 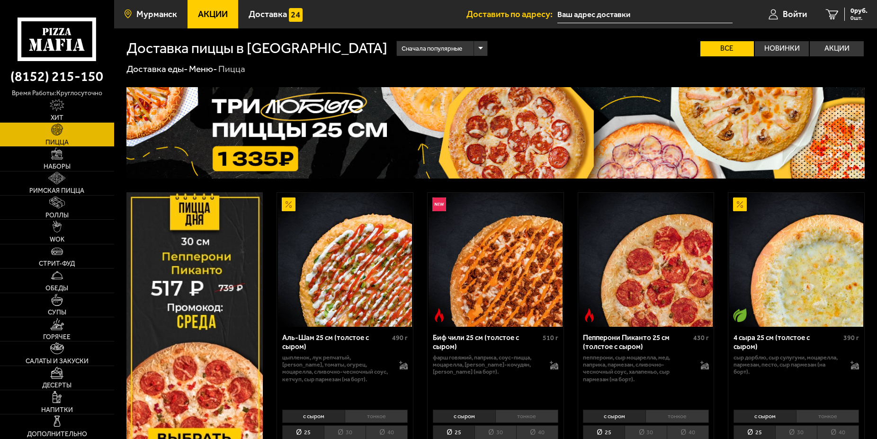 I want to click on label: Акции, so click(x=837, y=48).